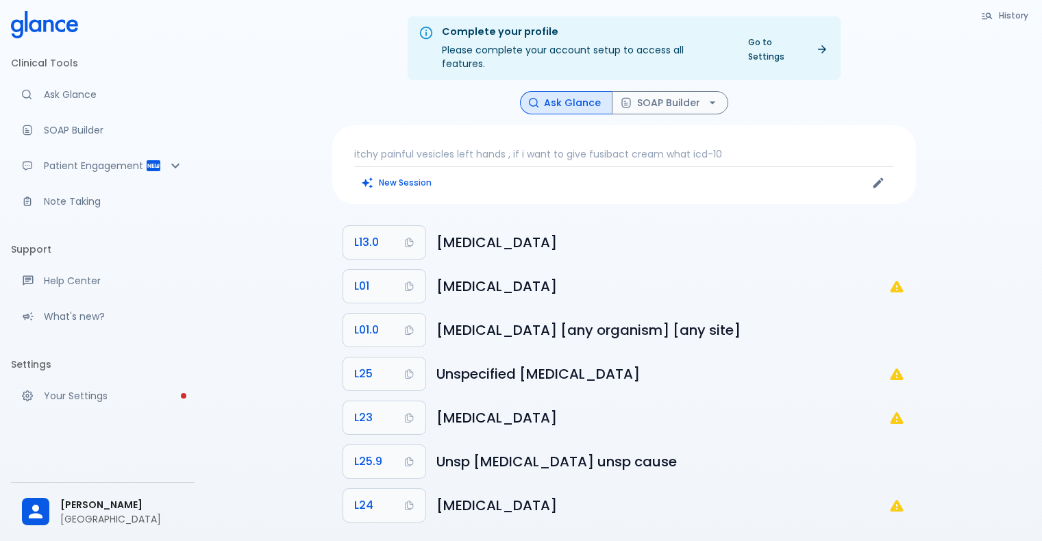  I want to click on span: L01, so click(362, 286).